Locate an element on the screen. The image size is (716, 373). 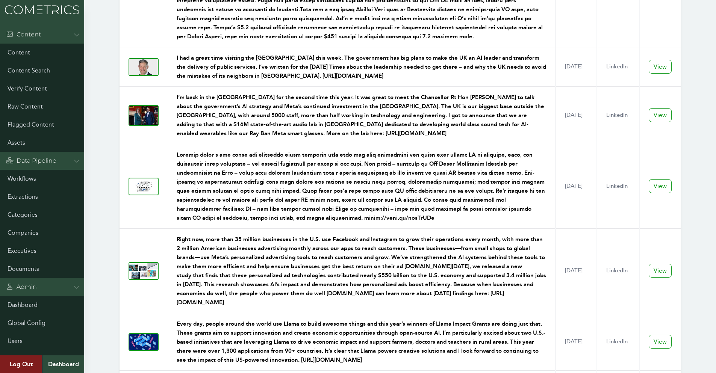
p: Every day, people around the world use Llama to build awesome things and this year’s winners of L... is located at coordinates (361, 342).